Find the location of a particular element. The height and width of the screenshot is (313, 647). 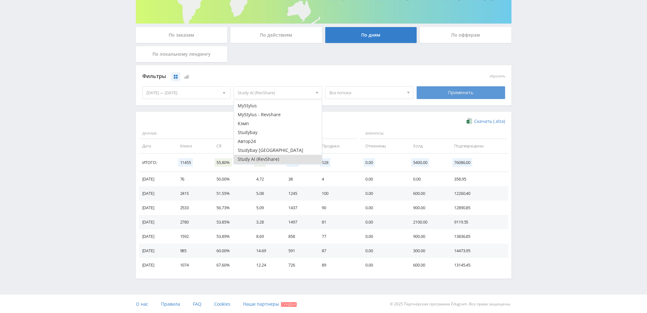

span: Скачать (.xlsx) is located at coordinates (490, 121).